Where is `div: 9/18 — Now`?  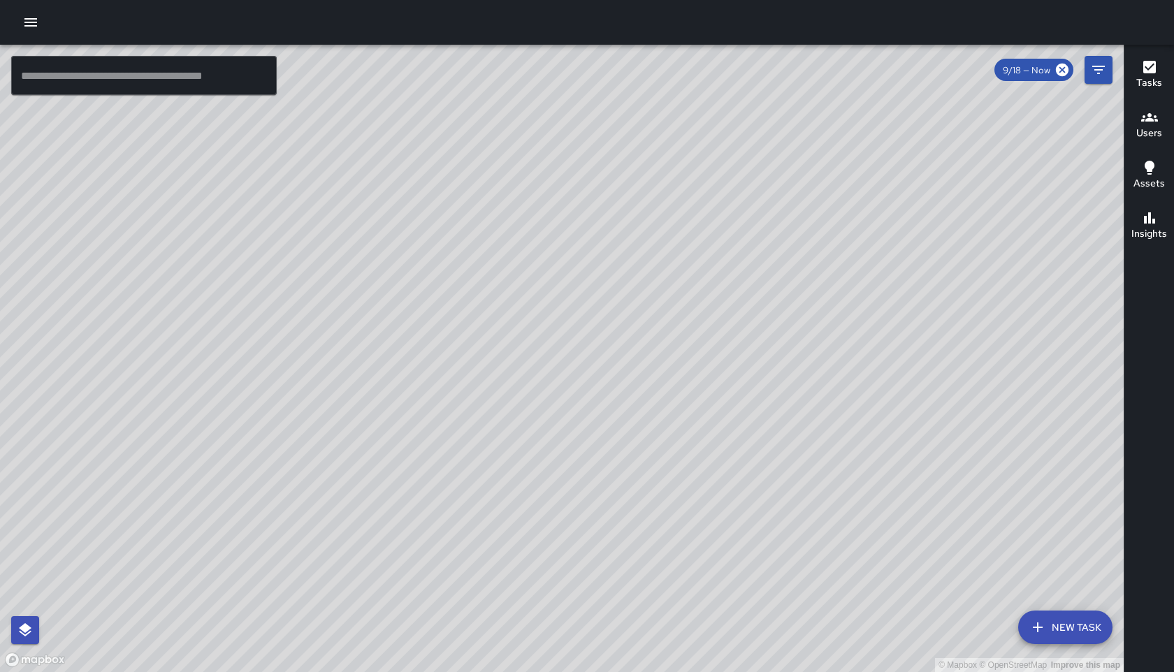 div: 9/18 — Now is located at coordinates (1034, 70).